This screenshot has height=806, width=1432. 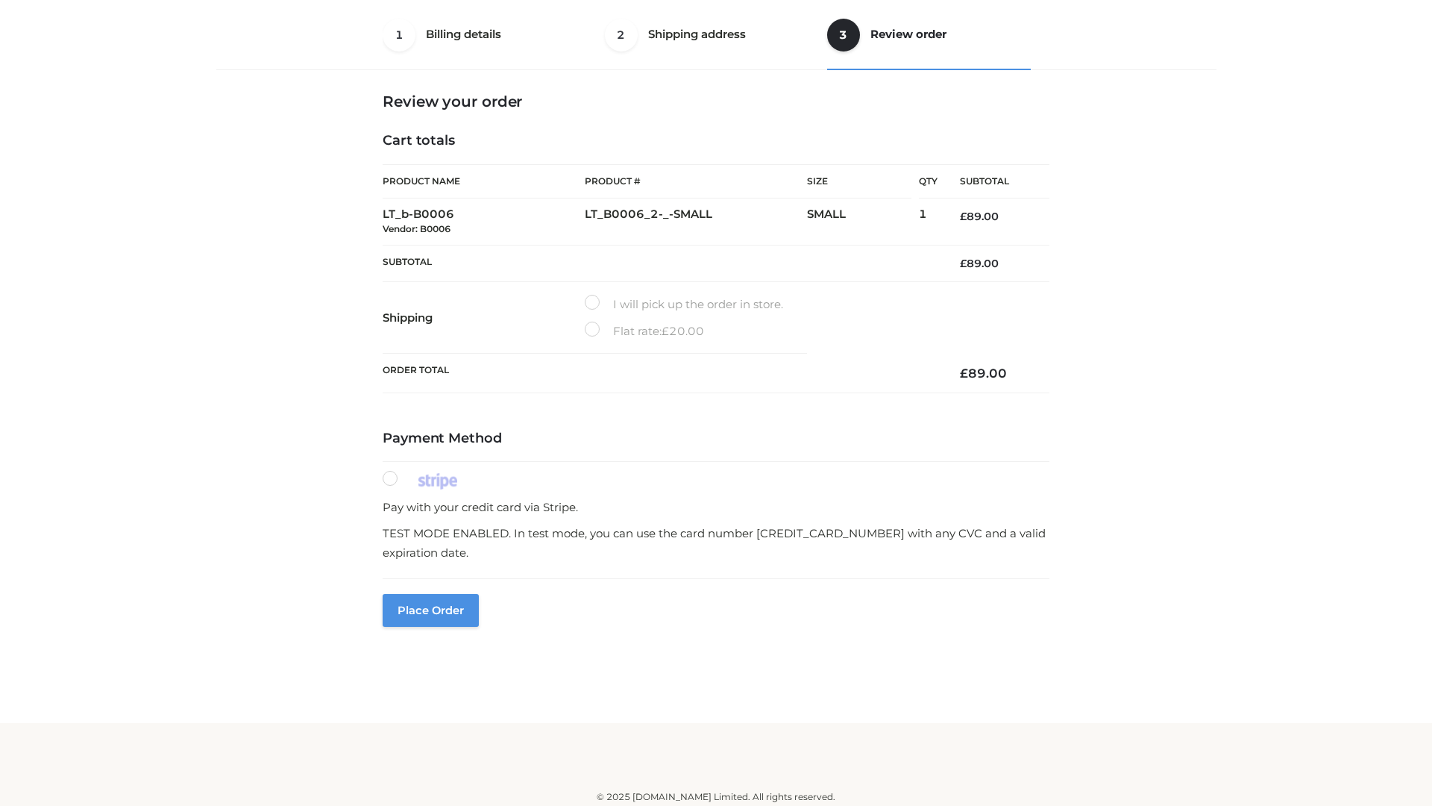 What do you see at coordinates (716, 101) in the screenshot?
I see `h3: Review your order` at bounding box center [716, 101].